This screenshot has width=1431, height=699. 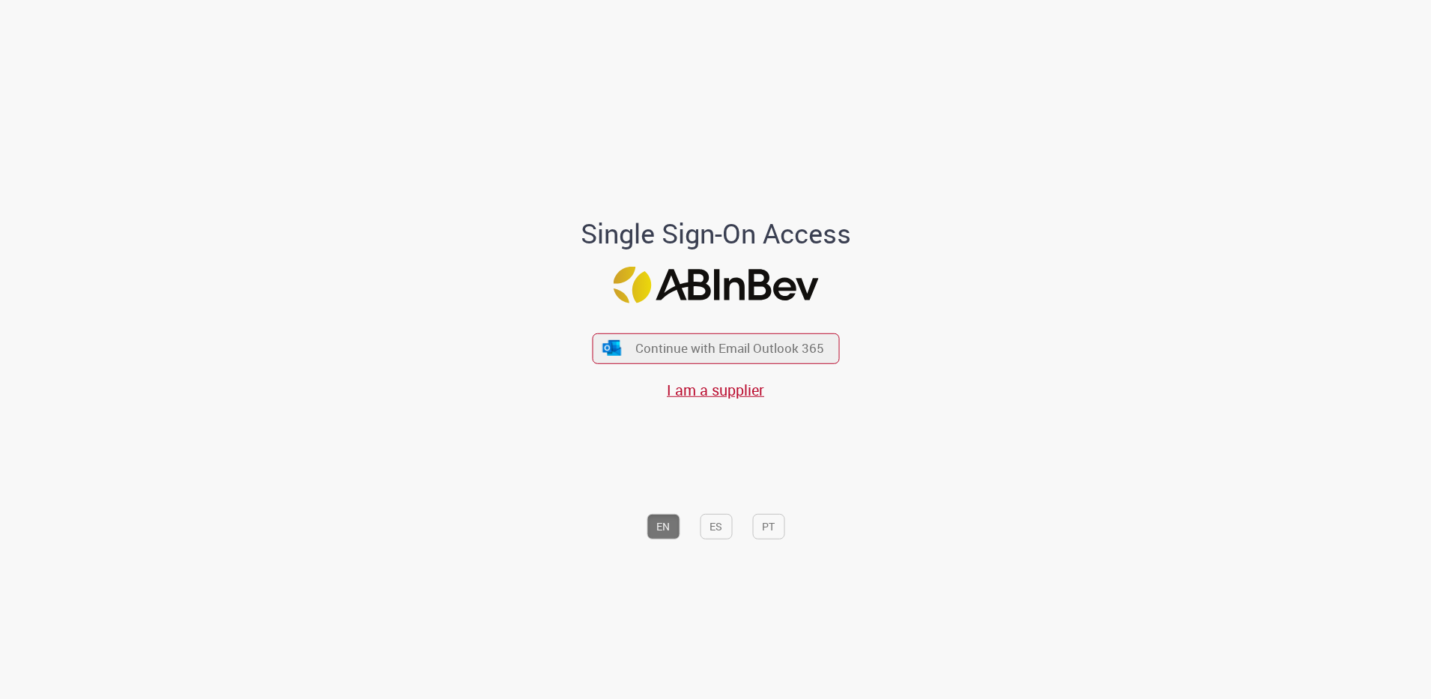 I want to click on button: EN, so click(x=663, y=527).